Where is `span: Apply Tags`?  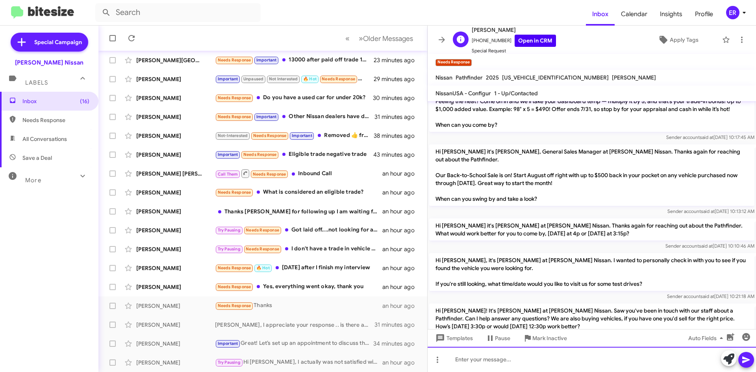 span: Apply Tags is located at coordinates (684, 40).